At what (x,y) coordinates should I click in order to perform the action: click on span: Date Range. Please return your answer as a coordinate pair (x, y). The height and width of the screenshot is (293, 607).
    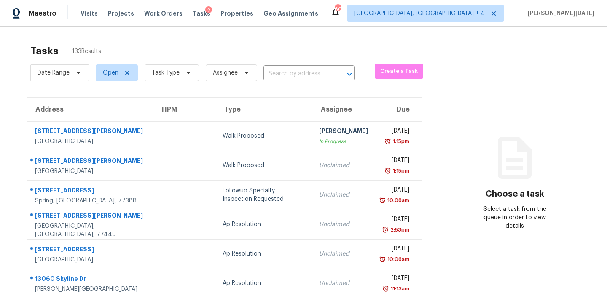
    Looking at the image, I should click on (53, 73).